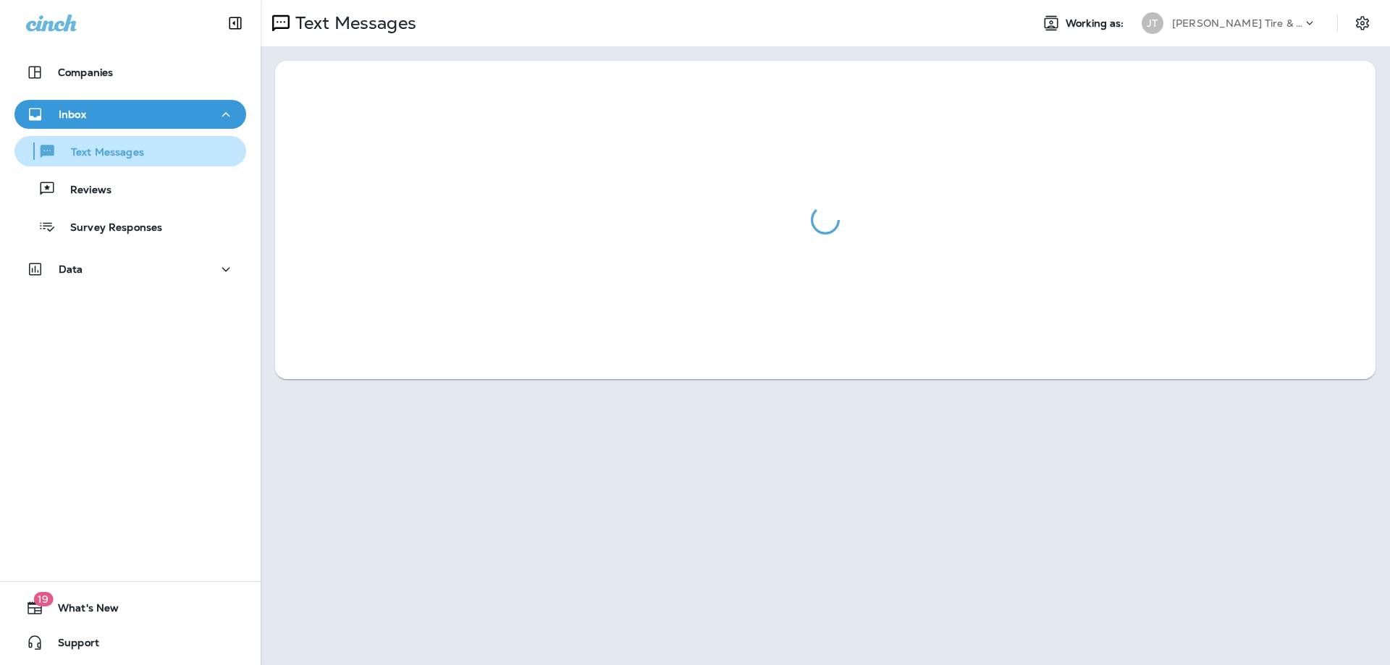 This screenshot has height=665, width=1390. I want to click on button: Collapse Sidebar, so click(235, 23).